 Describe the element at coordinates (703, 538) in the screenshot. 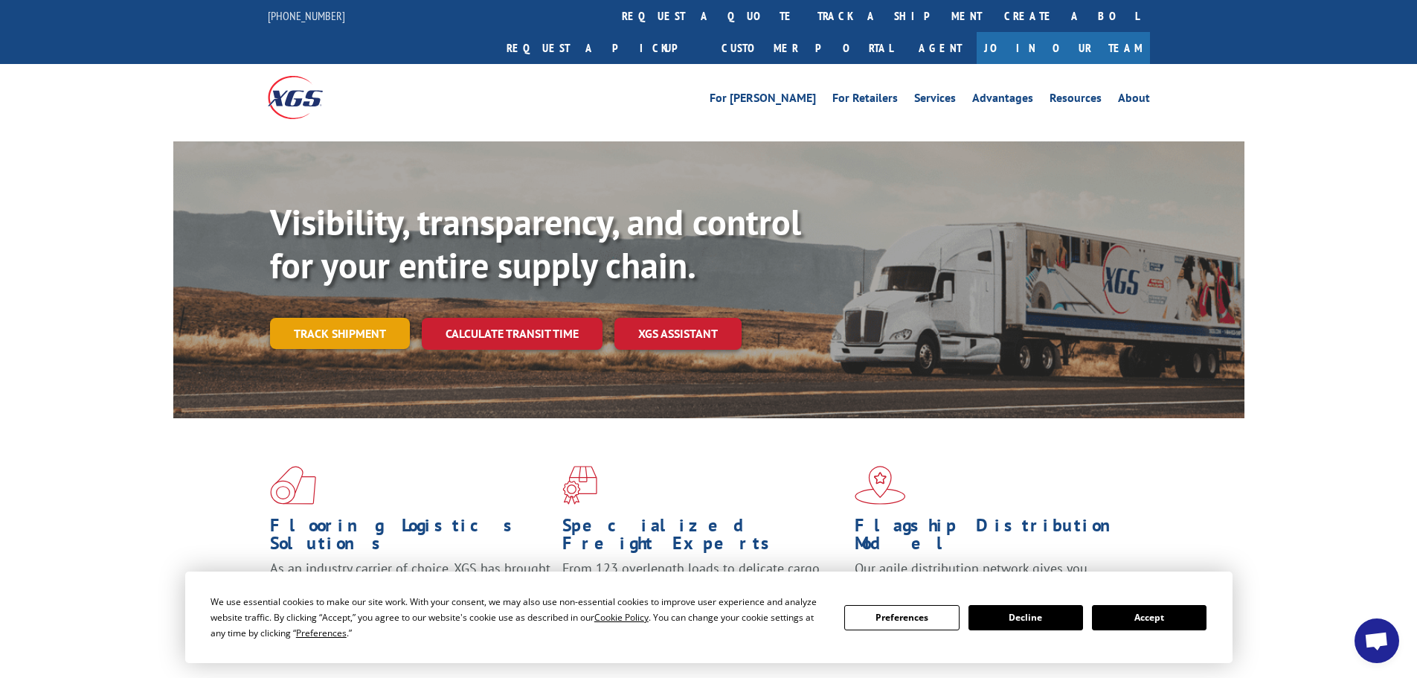

I see `h1: Specialized Freight Experts` at that location.